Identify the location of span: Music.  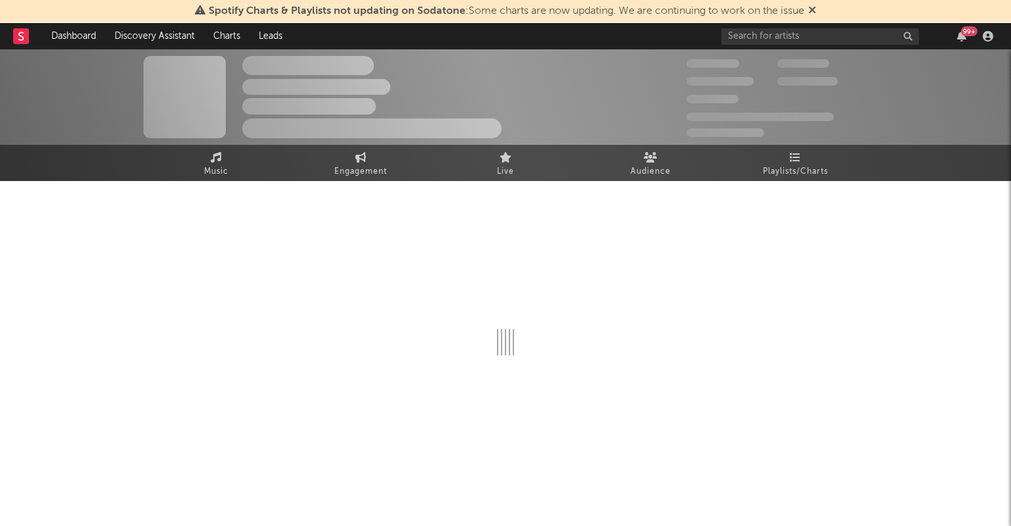
(216, 172).